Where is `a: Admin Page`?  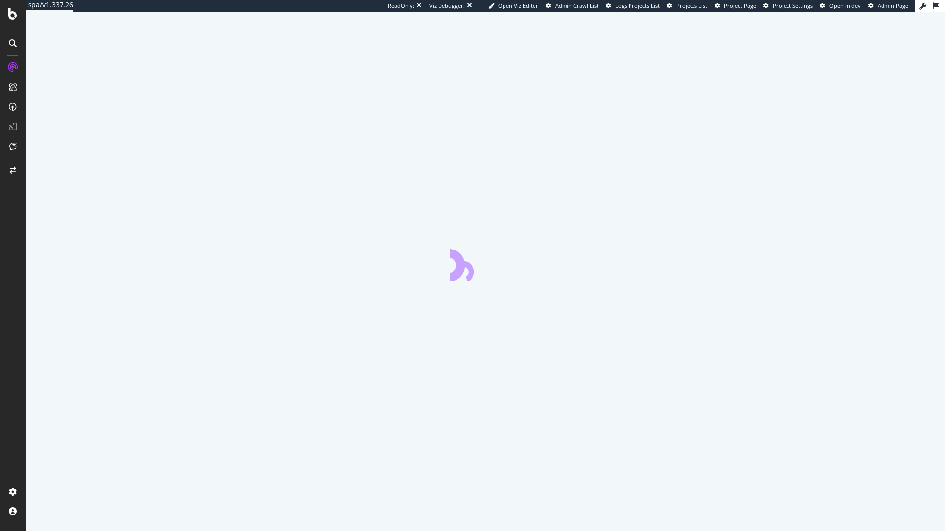
a: Admin Page is located at coordinates (888, 6).